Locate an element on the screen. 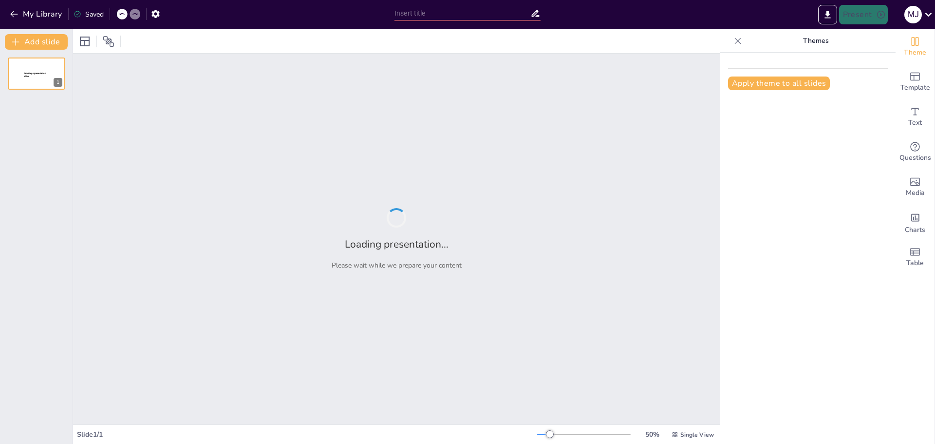 The height and width of the screenshot is (444, 935). span: Single View is located at coordinates (697, 434).